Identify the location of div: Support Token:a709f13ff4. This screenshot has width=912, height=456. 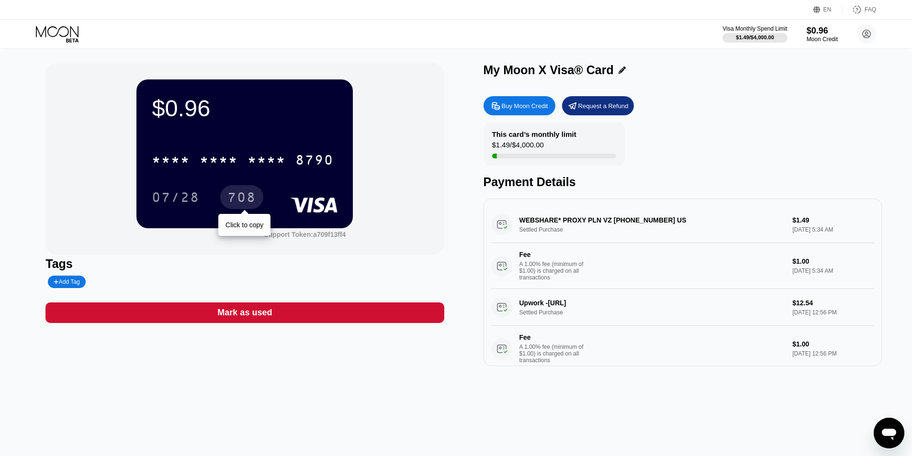
(305, 235).